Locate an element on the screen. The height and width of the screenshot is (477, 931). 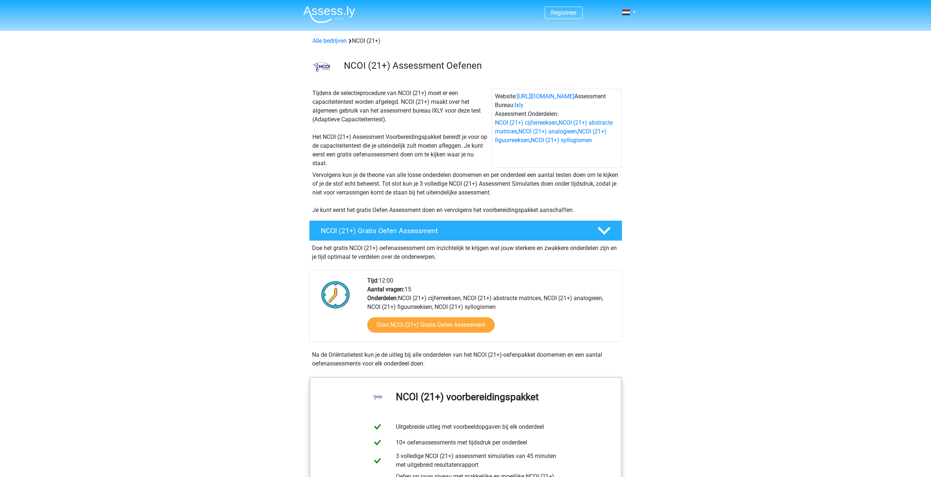
a: NCOI (21+) syllogismen is located at coordinates (561, 140).